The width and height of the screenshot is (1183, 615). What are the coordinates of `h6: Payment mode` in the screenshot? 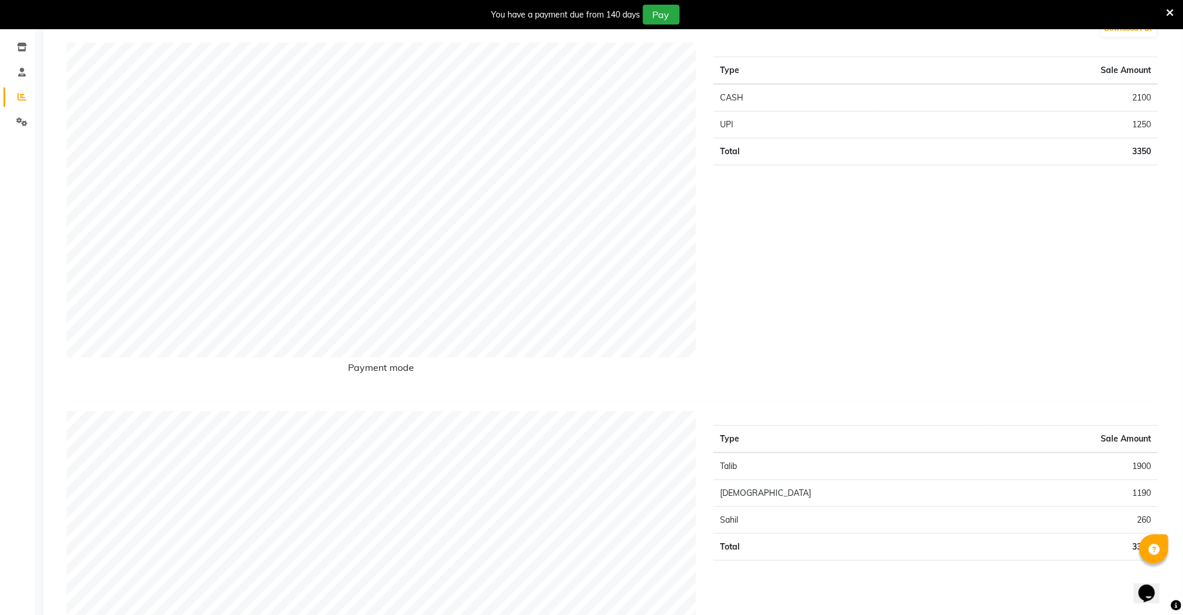 It's located at (381, 370).